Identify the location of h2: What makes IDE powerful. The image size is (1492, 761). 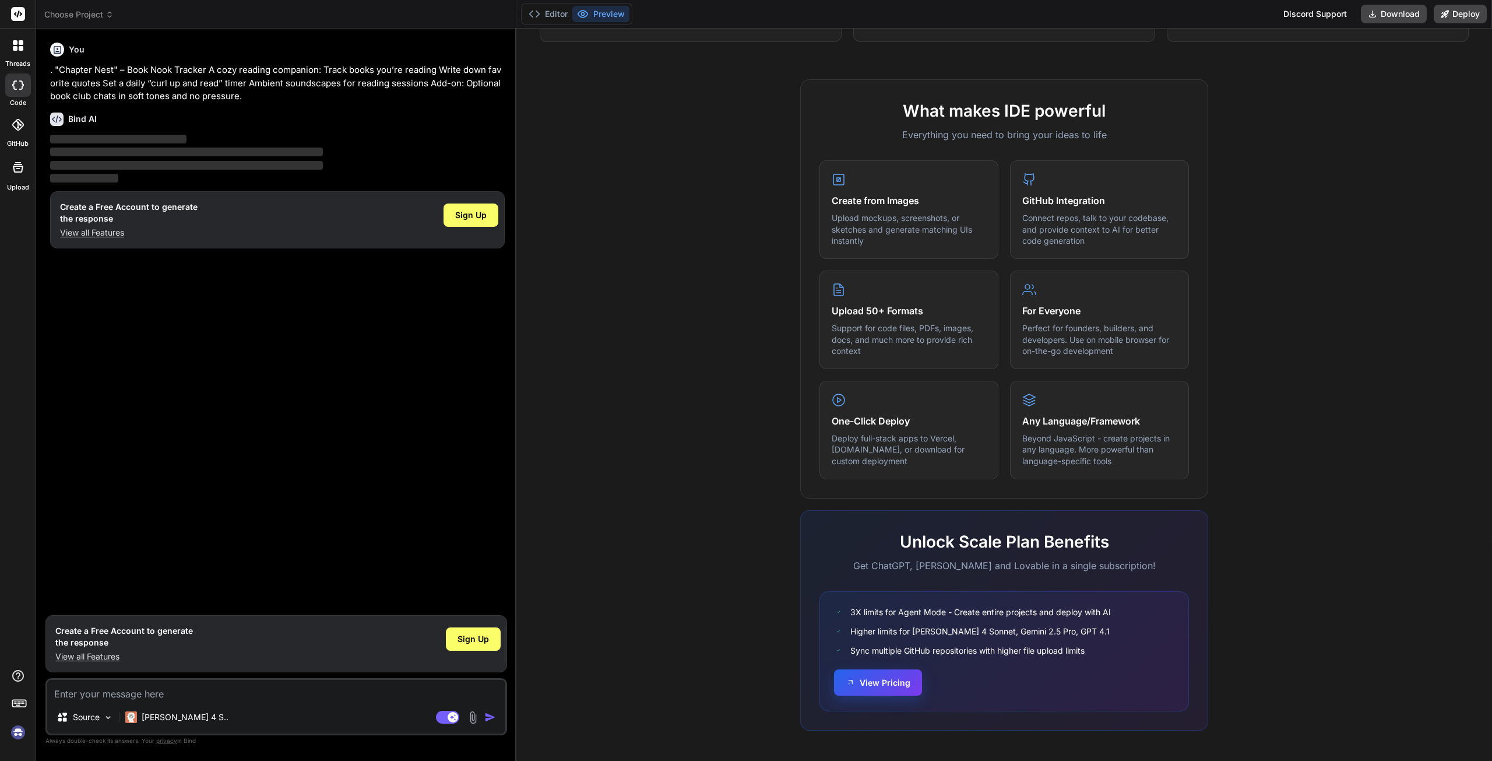
(1004, 111).